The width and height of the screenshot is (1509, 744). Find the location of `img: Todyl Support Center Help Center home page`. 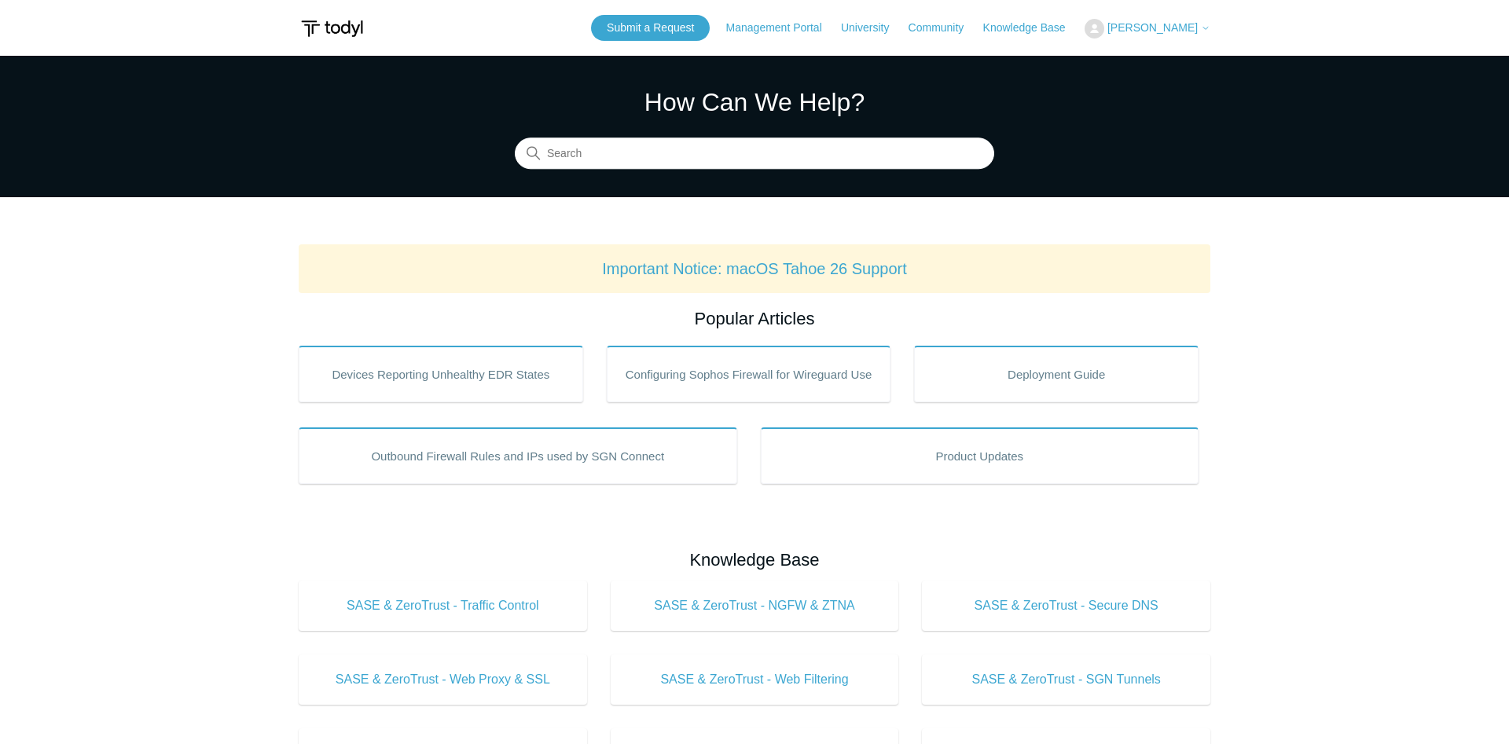

img: Todyl Support Center Help Center home page is located at coordinates (332, 28).